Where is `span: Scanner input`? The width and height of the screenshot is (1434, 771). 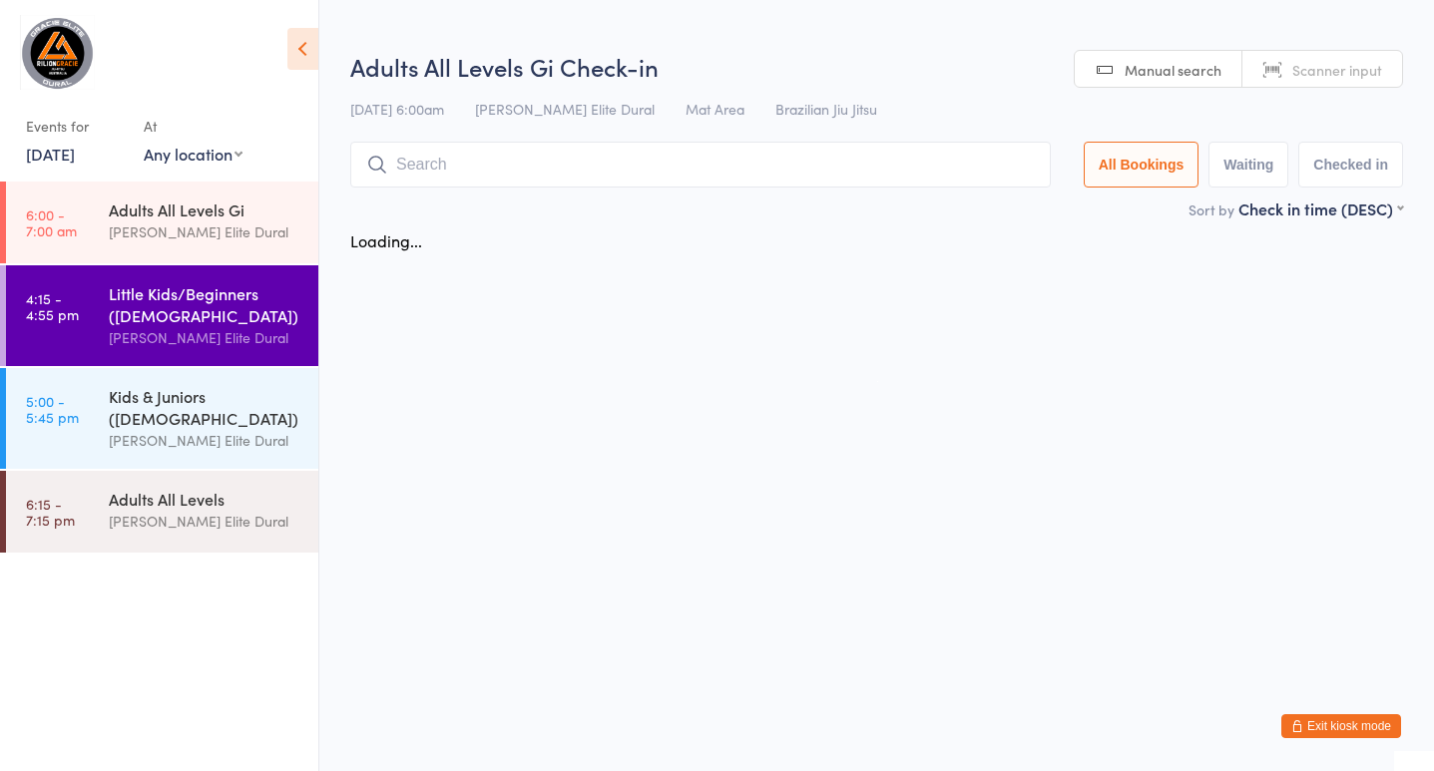 span: Scanner input is located at coordinates (1337, 70).